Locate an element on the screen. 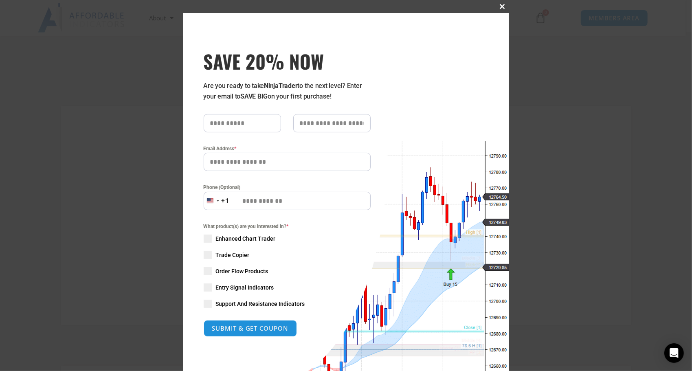 This screenshot has height=371, width=692. label: Phone (Optional) is located at coordinates (287, 187).